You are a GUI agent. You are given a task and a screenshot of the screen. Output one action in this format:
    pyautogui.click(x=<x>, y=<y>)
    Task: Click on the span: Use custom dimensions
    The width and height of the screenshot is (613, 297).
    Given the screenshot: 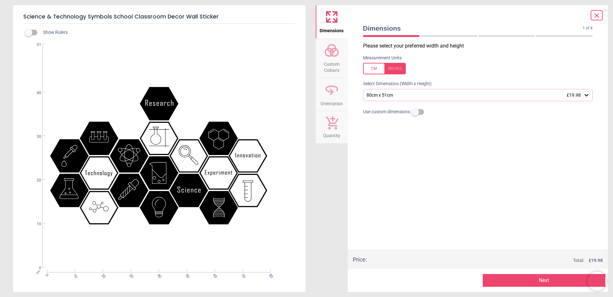 What is the action you would take?
    pyautogui.click(x=386, y=112)
    